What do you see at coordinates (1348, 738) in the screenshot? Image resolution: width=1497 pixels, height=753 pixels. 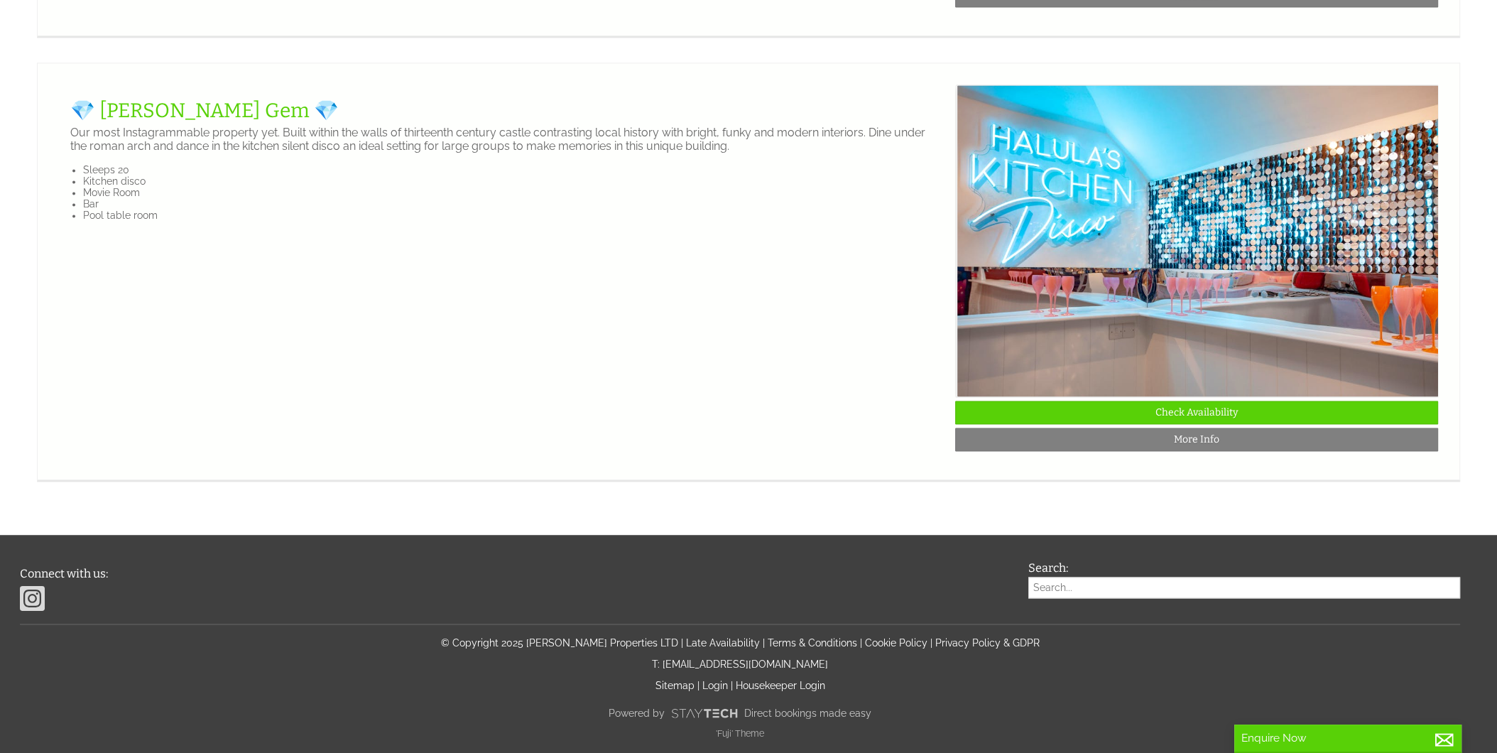 I see `p: Enquire Now` at bounding box center [1348, 738].